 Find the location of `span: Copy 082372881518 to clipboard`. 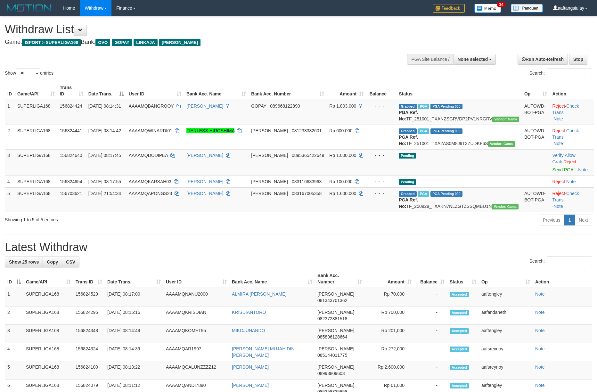

span: Copy 082372881518 to clipboard is located at coordinates (332, 319).